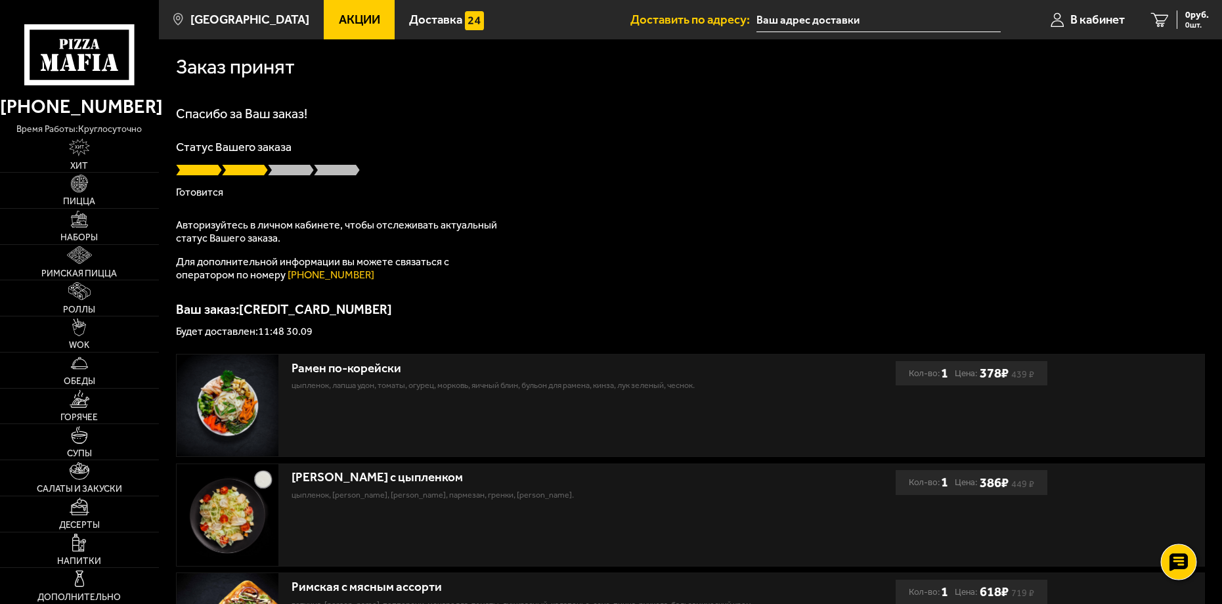 The width and height of the screenshot is (1222, 604). What do you see at coordinates (690, 147) in the screenshot?
I see `p: Статус Вашего заказа` at bounding box center [690, 147].